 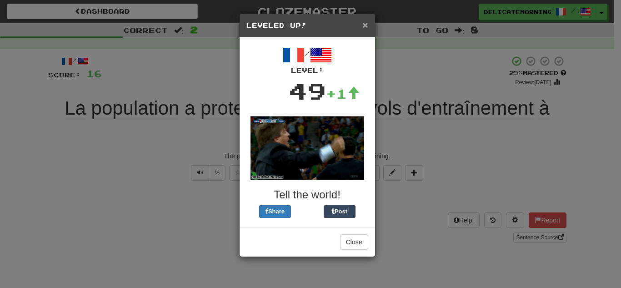 I want to click on div: Level:, so click(x=307, y=70).